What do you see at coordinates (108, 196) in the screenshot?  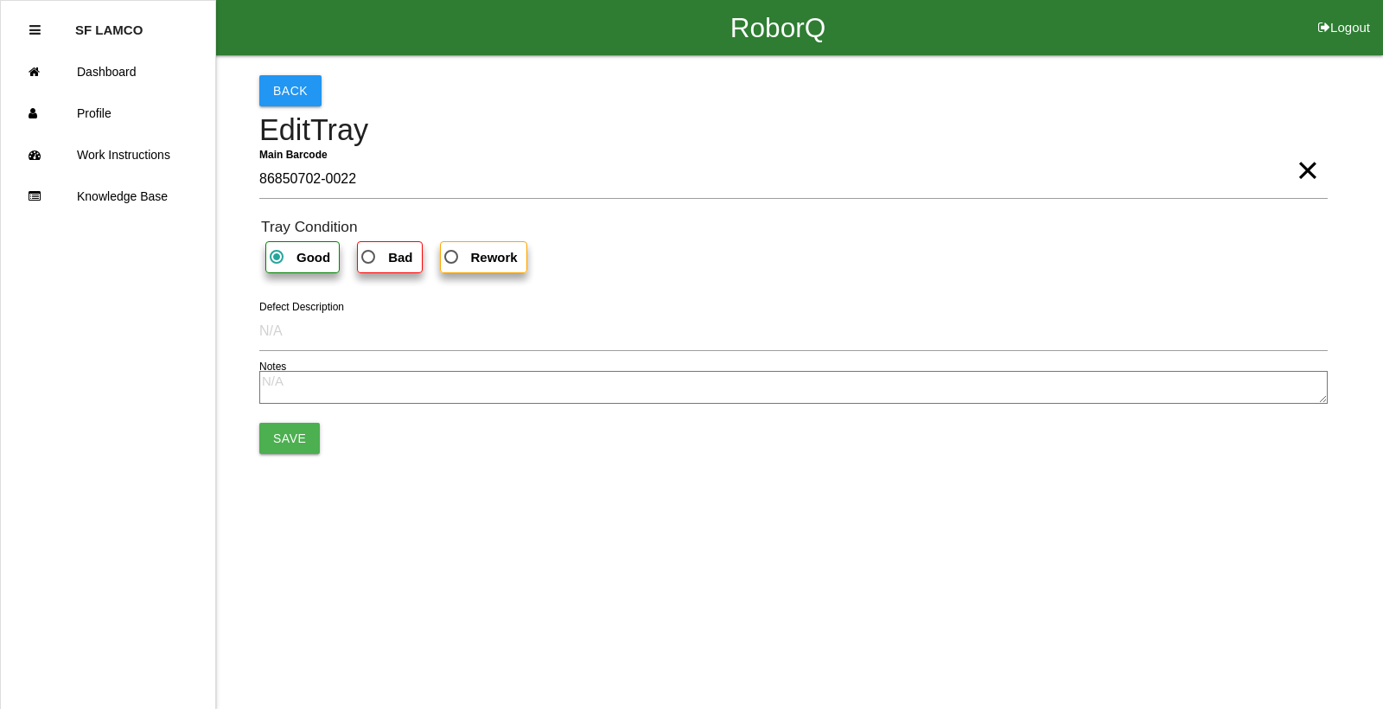 I see `a: Knowledge Base` at bounding box center [108, 196].